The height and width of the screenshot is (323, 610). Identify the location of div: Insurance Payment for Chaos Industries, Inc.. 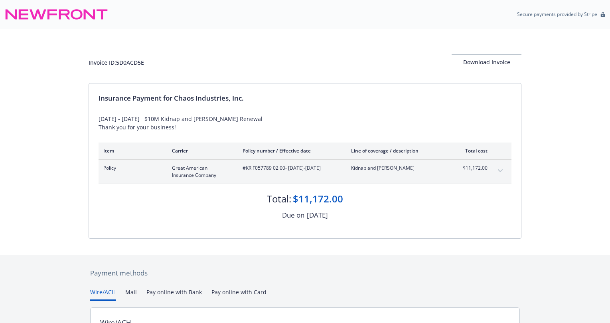
(305, 98).